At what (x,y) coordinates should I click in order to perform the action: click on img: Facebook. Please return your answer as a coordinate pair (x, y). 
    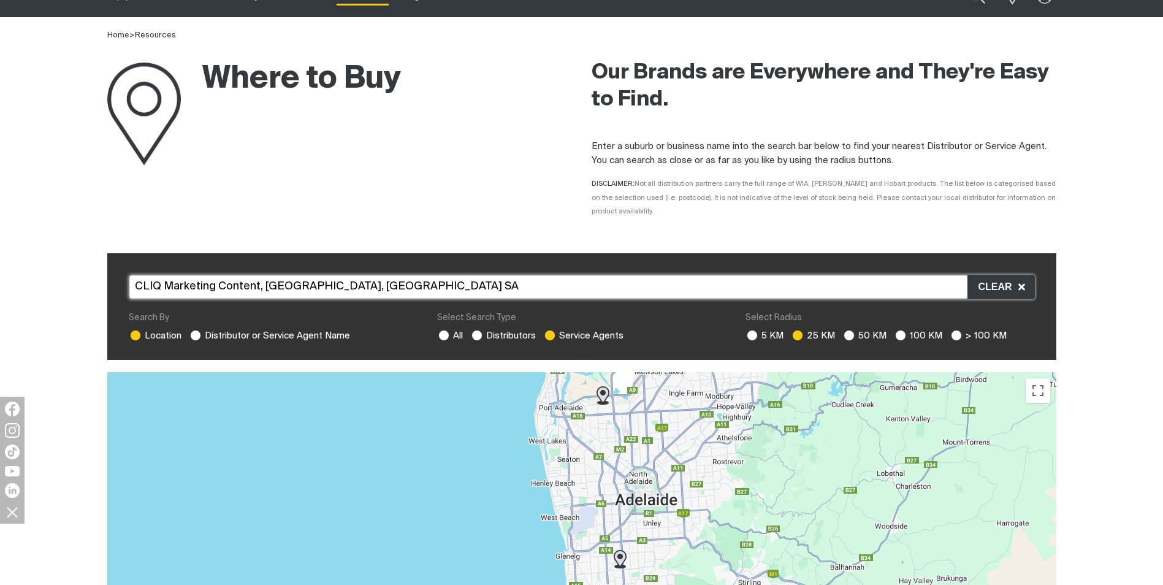
    Looking at the image, I should click on (12, 409).